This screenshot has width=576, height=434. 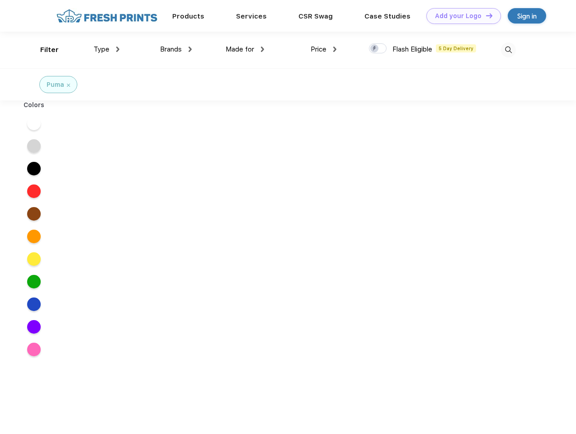 What do you see at coordinates (240, 49) in the screenshot?
I see `span: Made for` at bounding box center [240, 49].